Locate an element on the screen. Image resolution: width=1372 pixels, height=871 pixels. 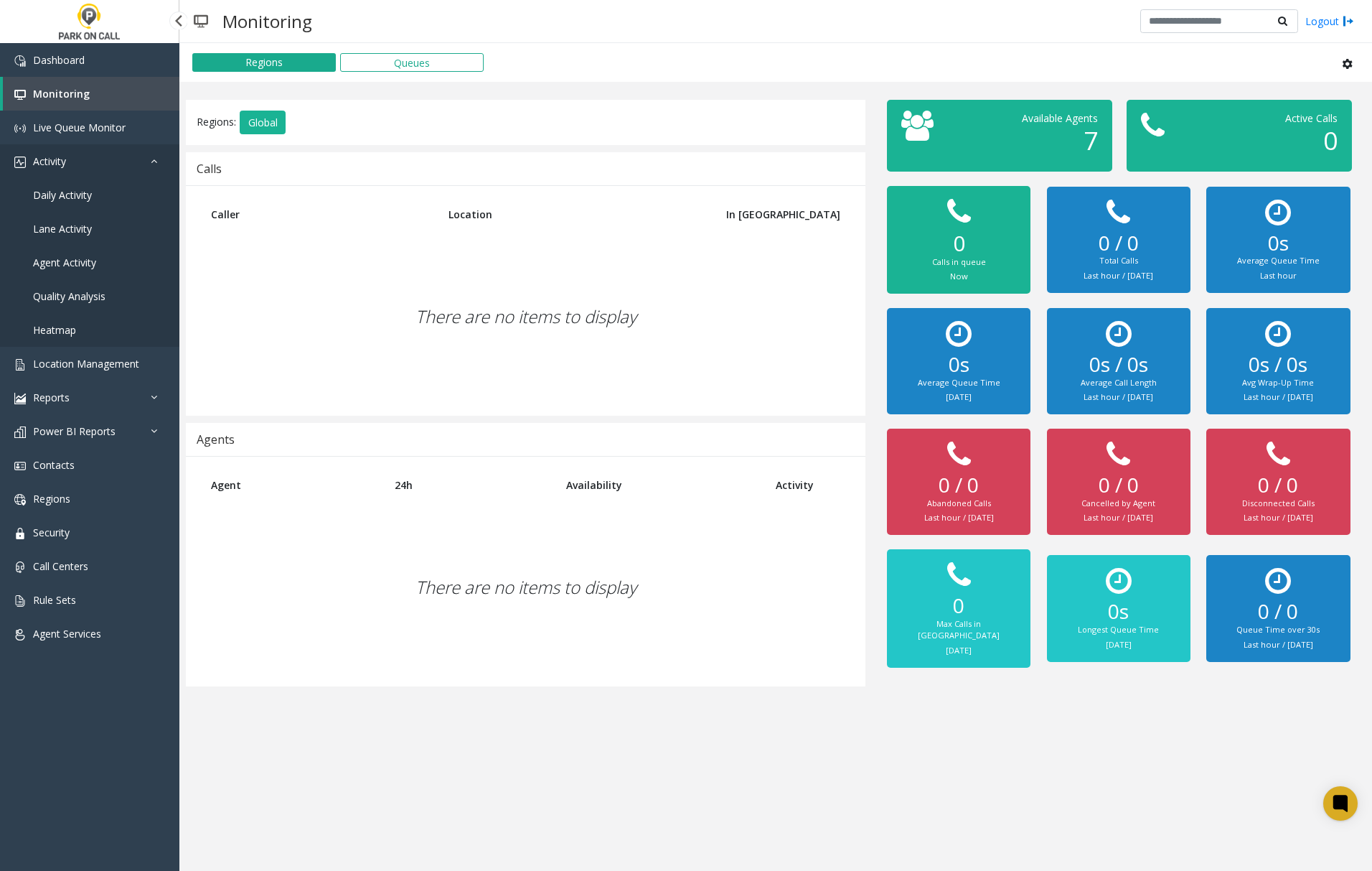
span: Quality Analysis is located at coordinates (69, 295).